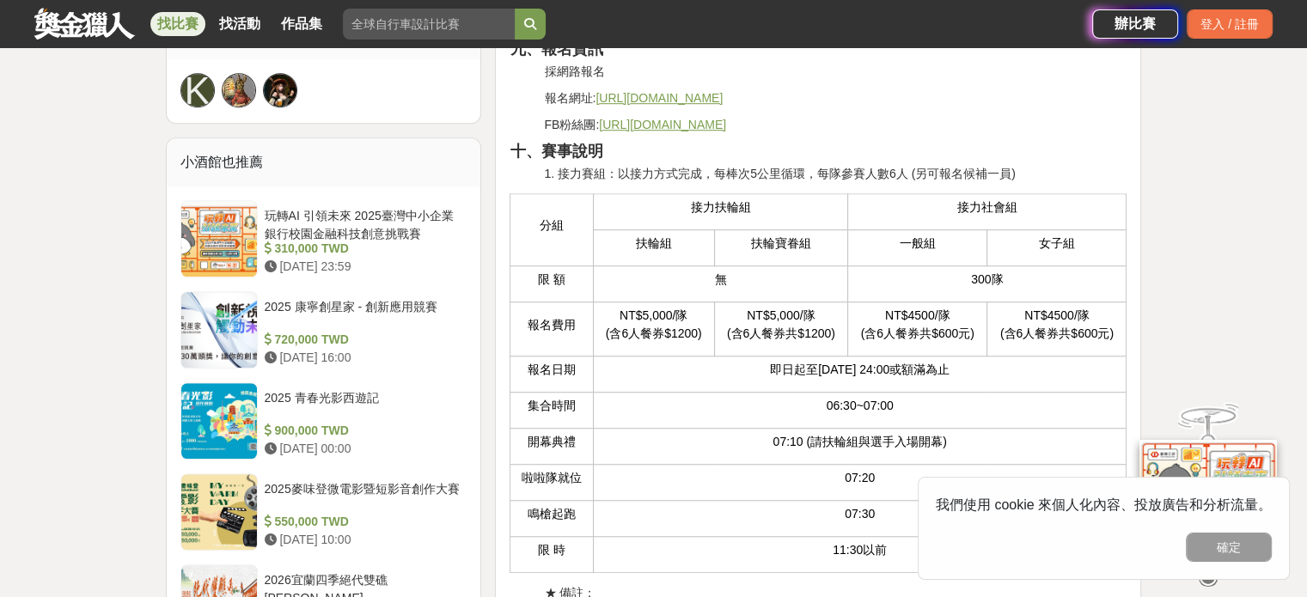 This screenshot has height=597, width=1307. What do you see at coordinates (429, 24) in the screenshot?
I see `input: 全球自行車設計比賽` at bounding box center [429, 24].